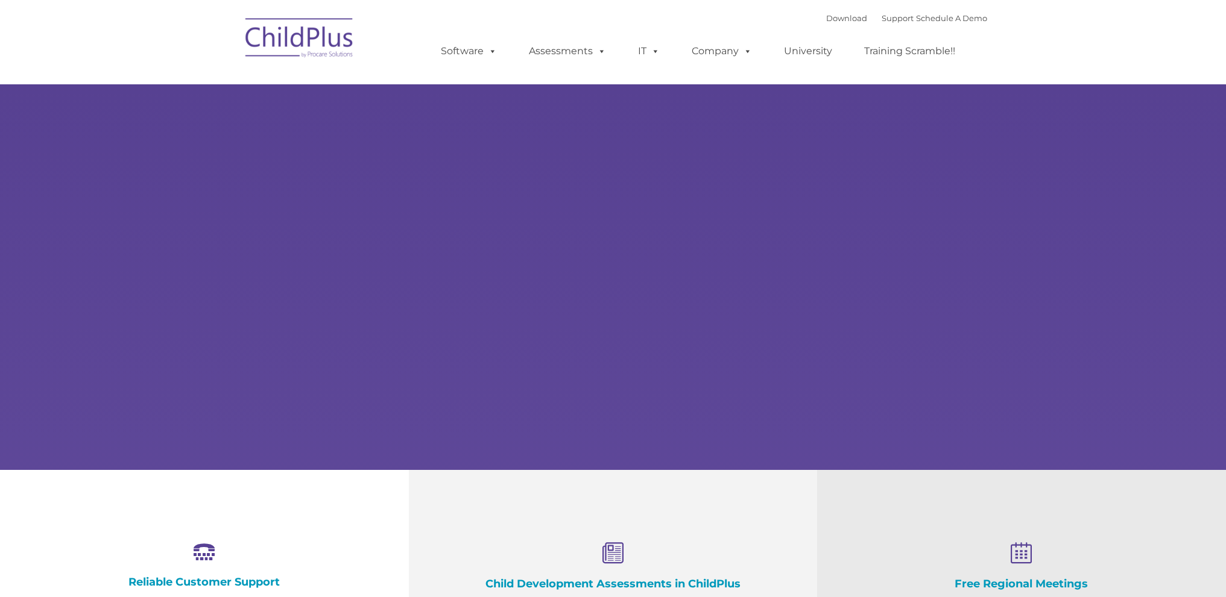  Describe the element at coordinates (468, 51) in the screenshot. I see `a: Software` at that location.